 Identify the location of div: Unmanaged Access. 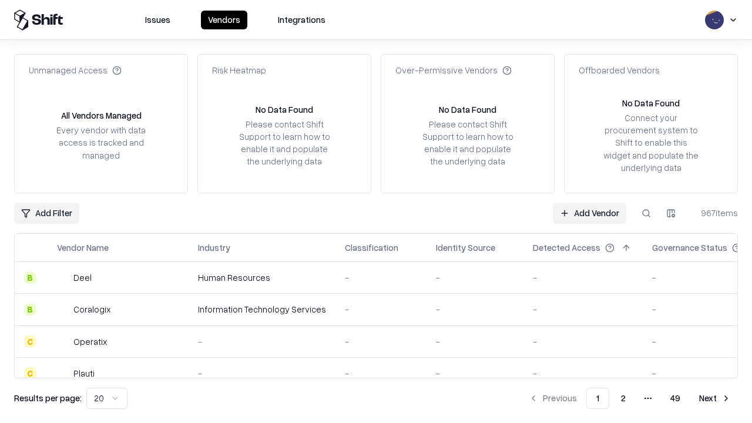
(75, 70).